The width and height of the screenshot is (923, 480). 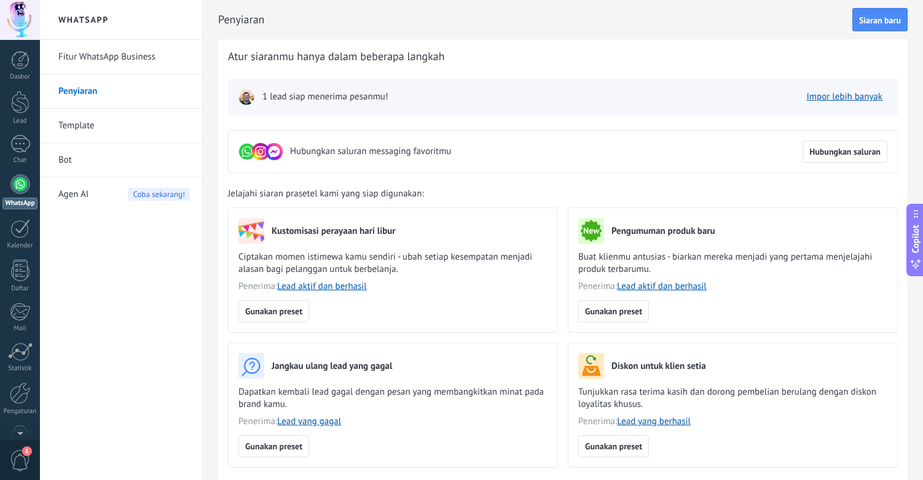 What do you see at coordinates (732, 399) in the screenshot?
I see `span: Tunjukkan rasa terima kasih dan dorong pembelian berulang dengan diskon loyalitas khusus.` at bounding box center [732, 399].